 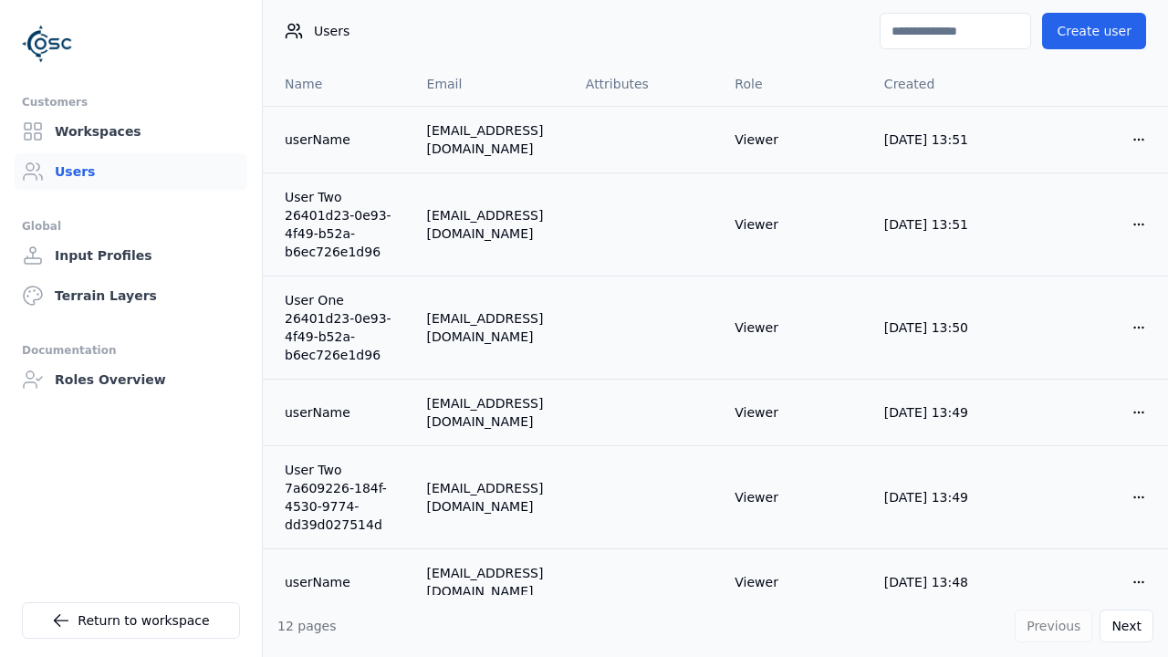 I want to click on th: Role, so click(x=795, y=84).